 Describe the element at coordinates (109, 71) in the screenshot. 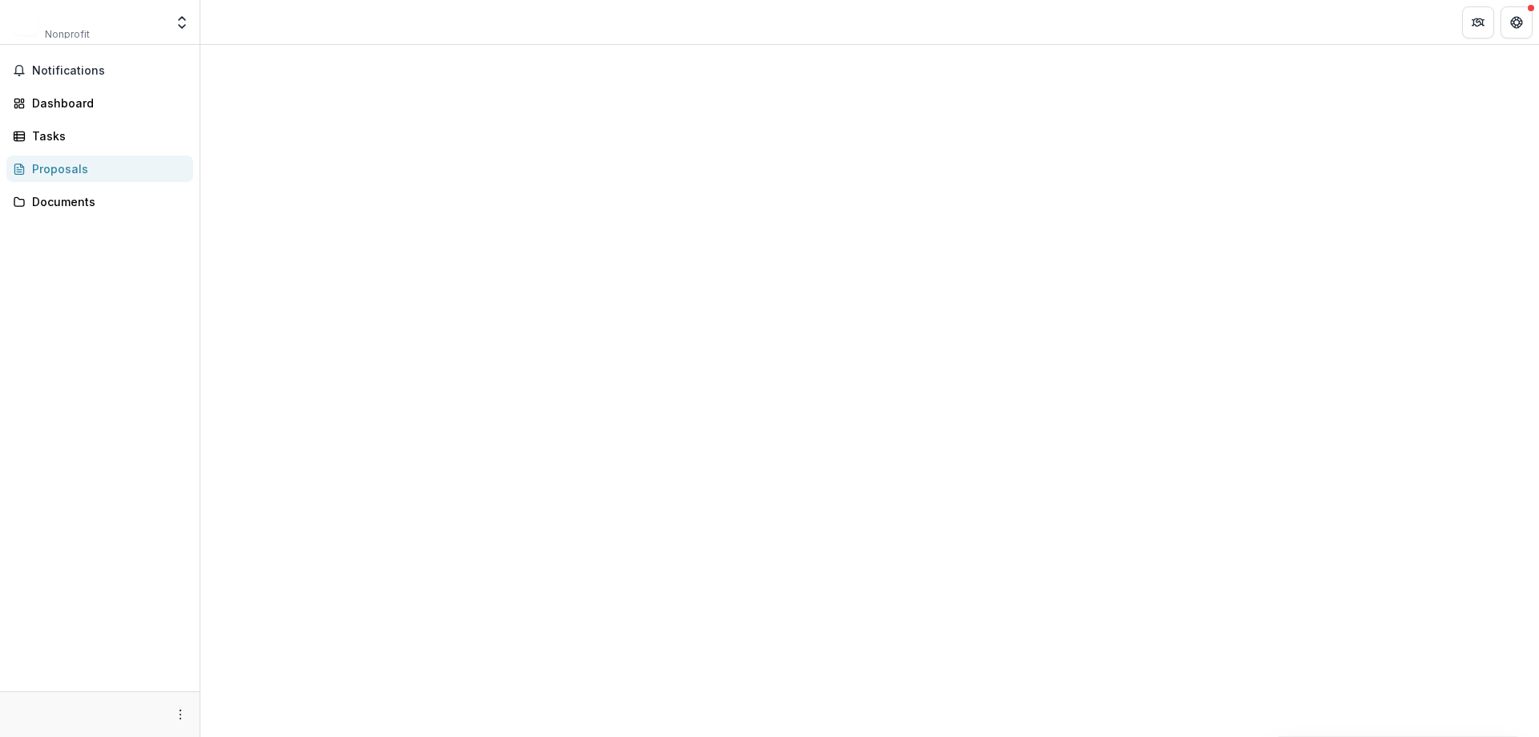

I see `span: Notifications` at that location.